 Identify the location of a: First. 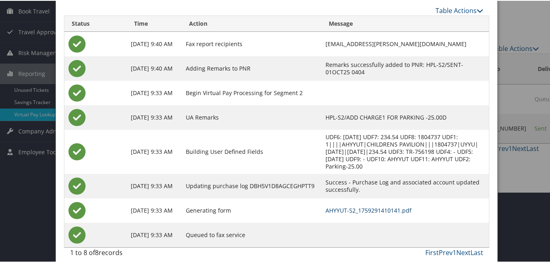
(432, 252).